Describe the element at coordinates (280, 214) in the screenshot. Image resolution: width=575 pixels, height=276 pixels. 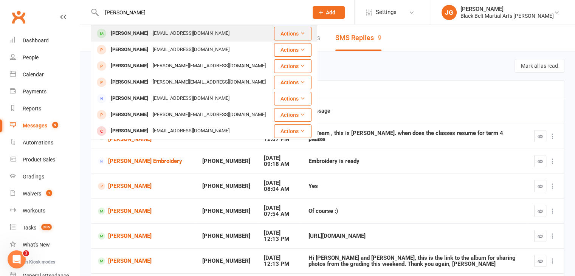
I see `div: 07:54 AM` at that location.